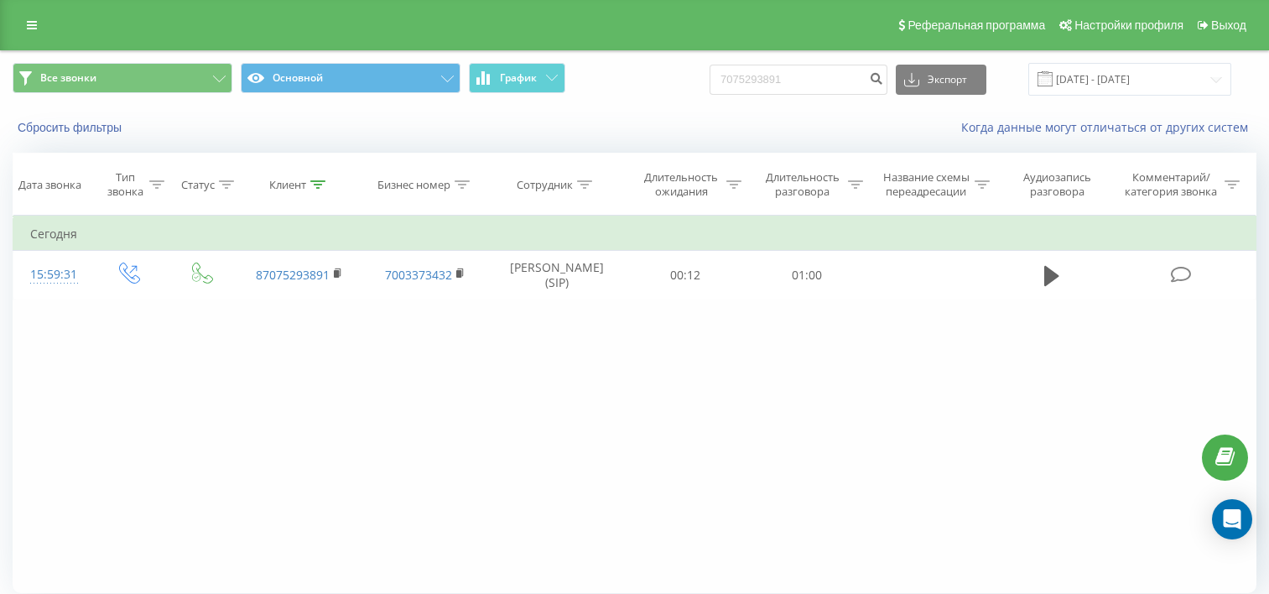 The height and width of the screenshot is (594, 1269). What do you see at coordinates (52, 274) in the screenshot?
I see `div: 15:59:31` at bounding box center [52, 274].